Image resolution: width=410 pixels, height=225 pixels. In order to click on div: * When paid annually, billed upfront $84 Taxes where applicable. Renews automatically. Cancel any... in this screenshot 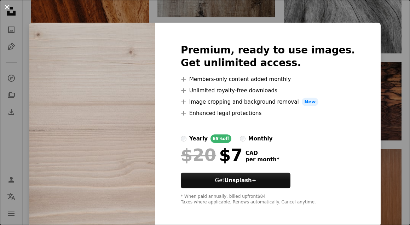, I will do `click(268, 199)`.